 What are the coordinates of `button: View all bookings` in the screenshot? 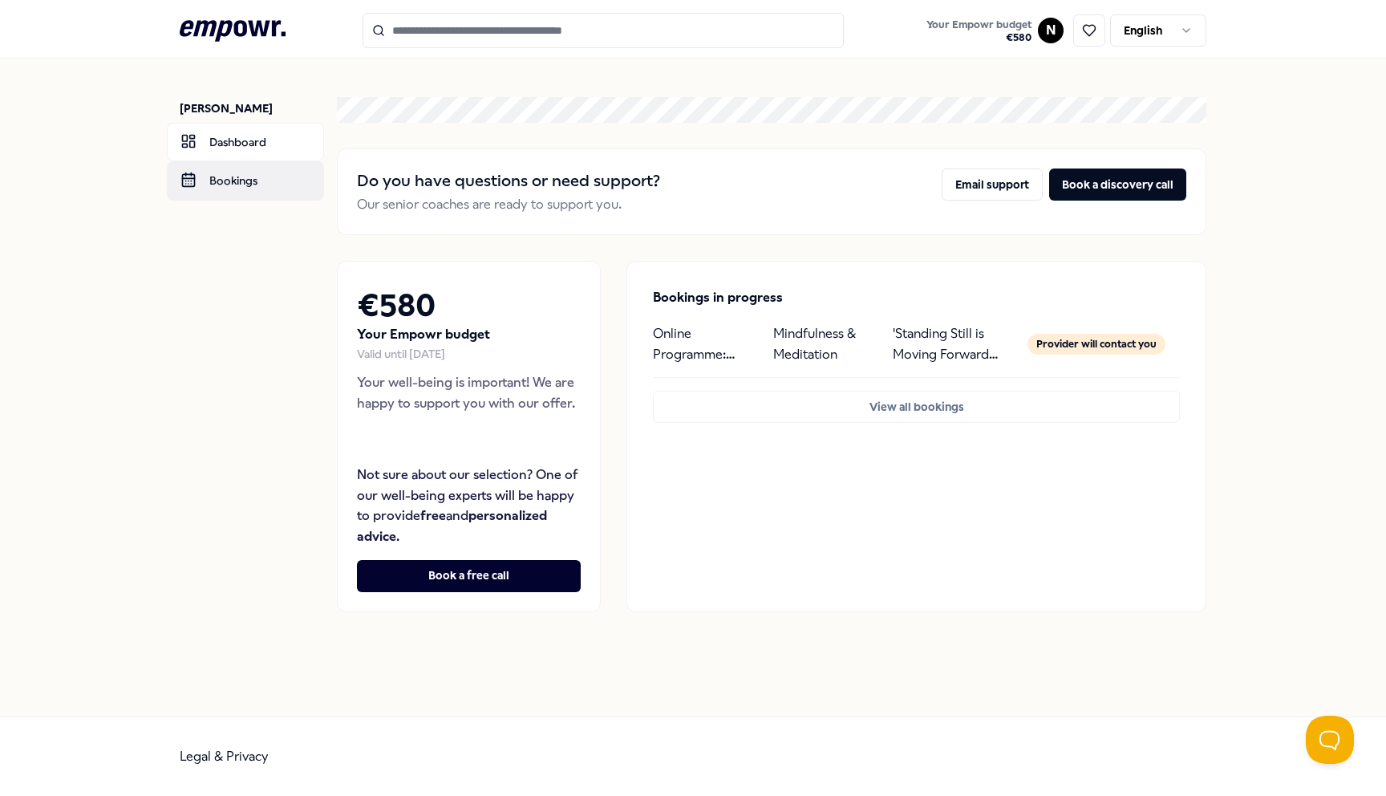 It's located at (916, 407).